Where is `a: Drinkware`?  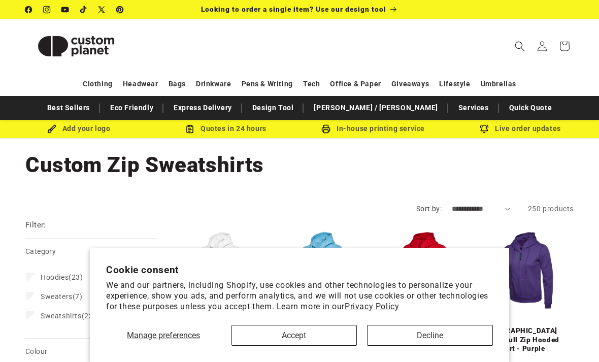
a: Drinkware is located at coordinates (213, 84).